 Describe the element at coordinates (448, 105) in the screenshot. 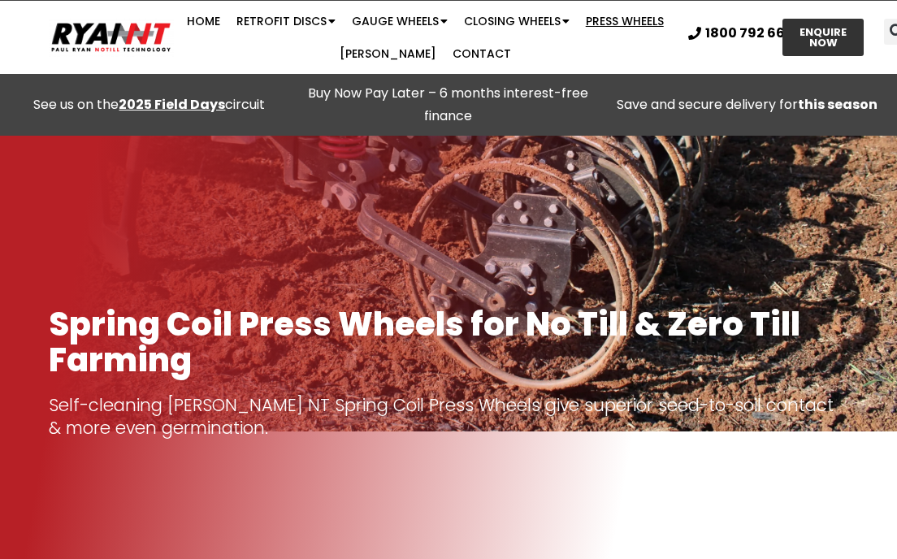

I see `p: Buy Now Pay Later – 6 months interest-free finance` at that location.